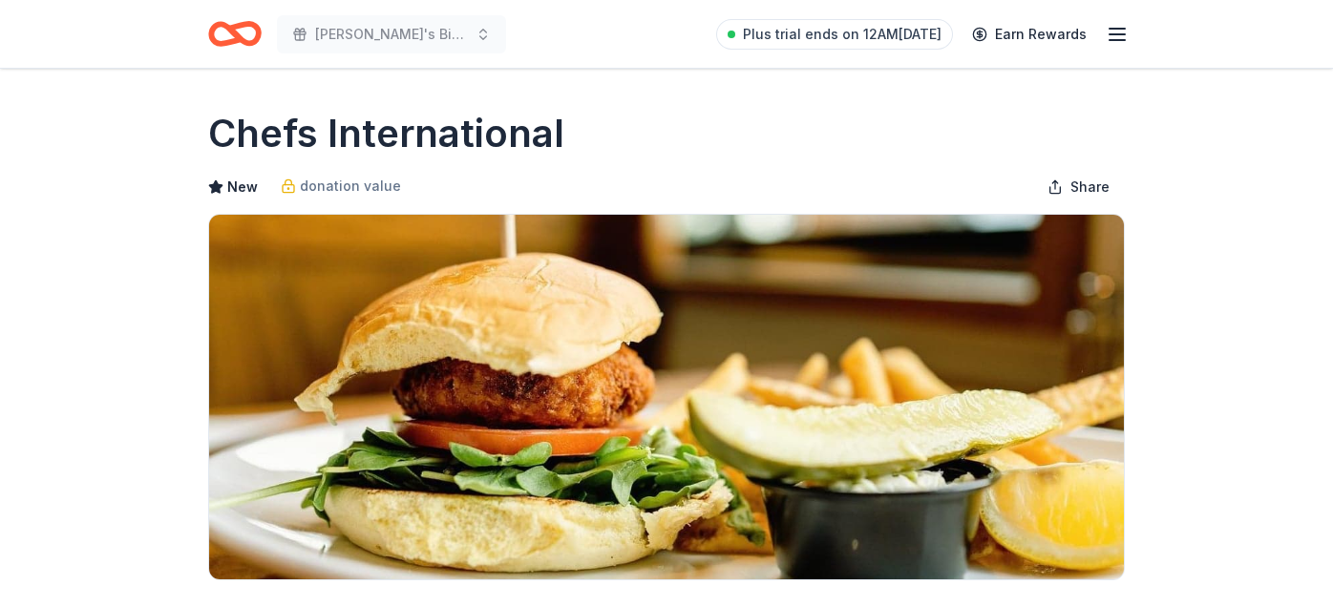  I want to click on span: Share, so click(1090, 187).